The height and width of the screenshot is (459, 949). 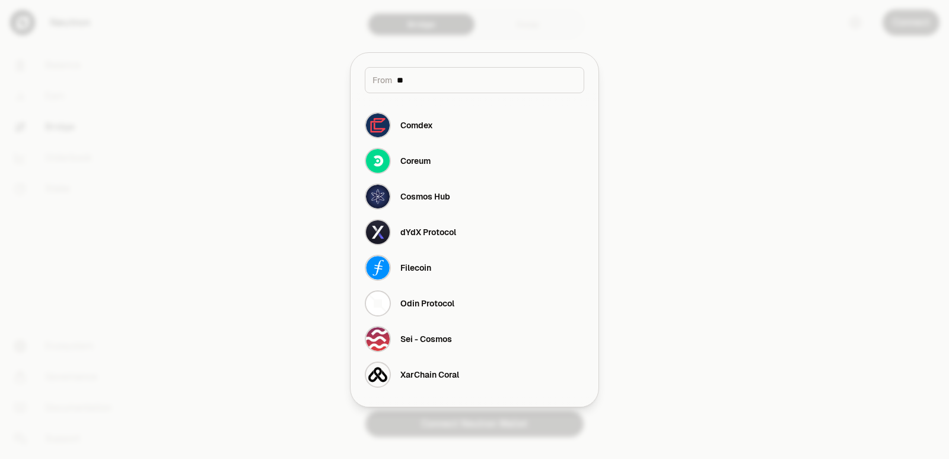 I want to click on button: XarChain Coral LogoXarChain Coral, so click(x=475, y=374).